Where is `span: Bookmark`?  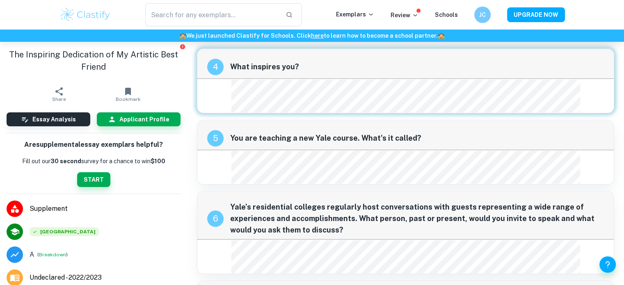 span: Bookmark is located at coordinates (128, 99).